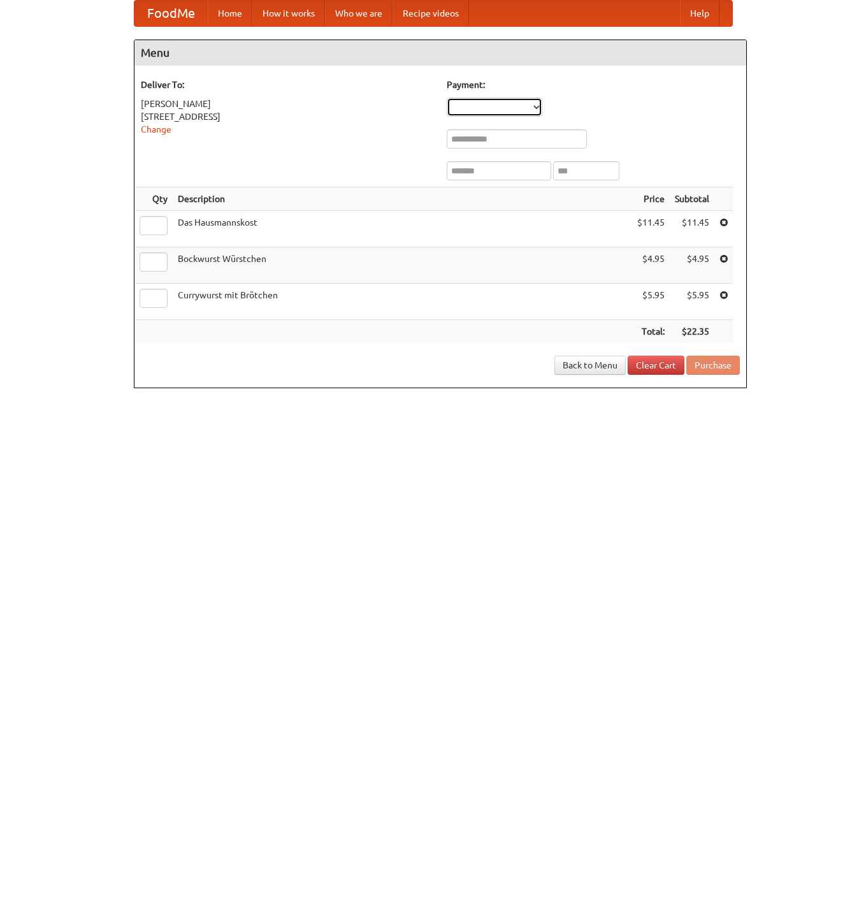 This screenshot has width=866, height=902. I want to click on th: Subtotal, so click(692, 199).